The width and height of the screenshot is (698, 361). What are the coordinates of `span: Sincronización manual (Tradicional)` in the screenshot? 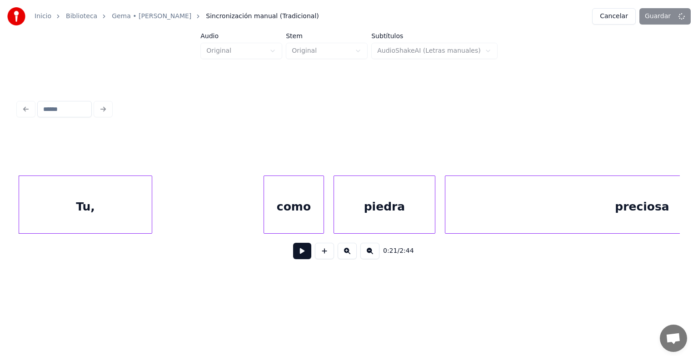 It's located at (262, 16).